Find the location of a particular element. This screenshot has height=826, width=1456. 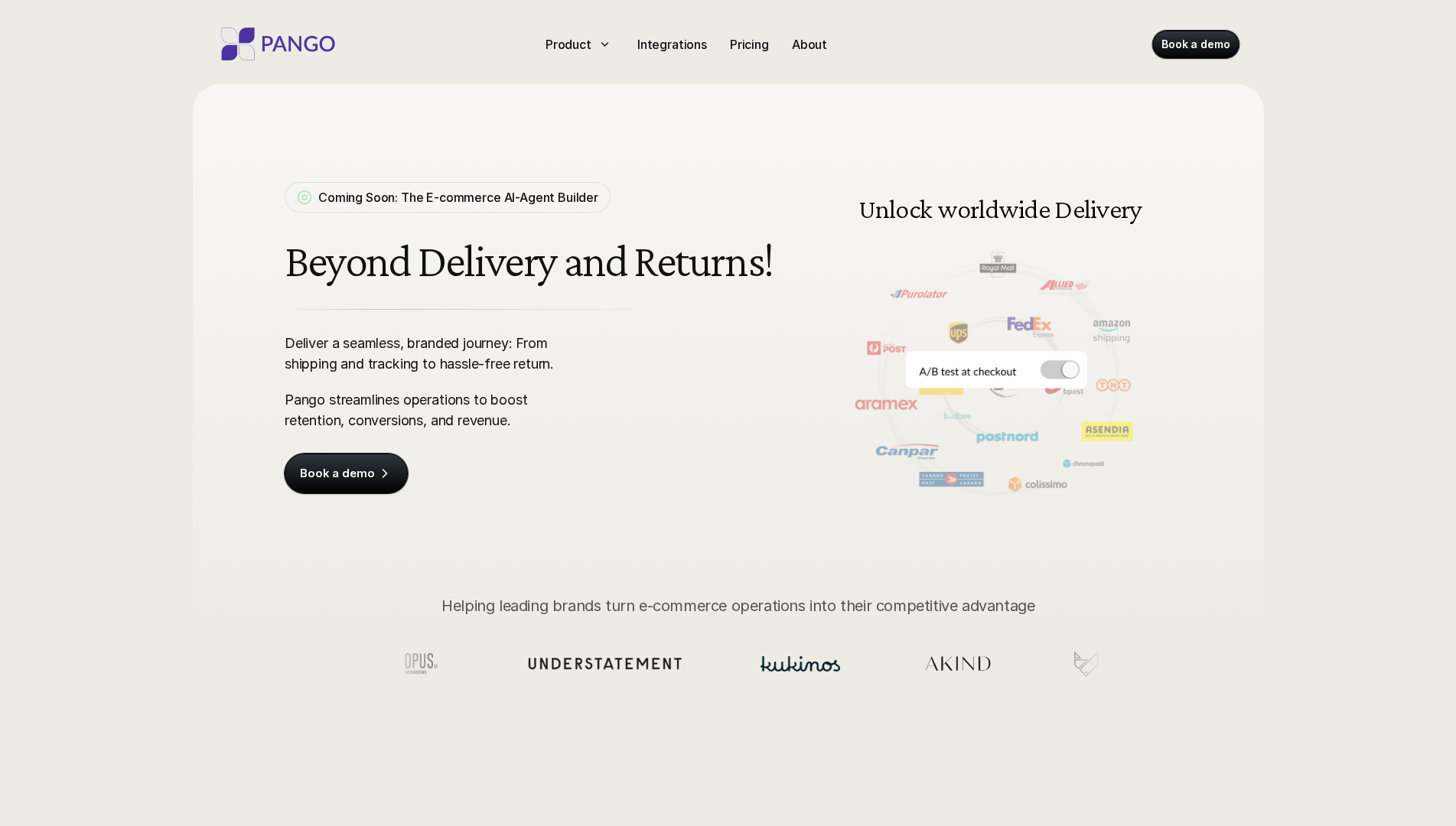

p: Deliver a seamless, branded journey: From shipping and tracking to hassle-free return. is located at coordinates (433, 353).